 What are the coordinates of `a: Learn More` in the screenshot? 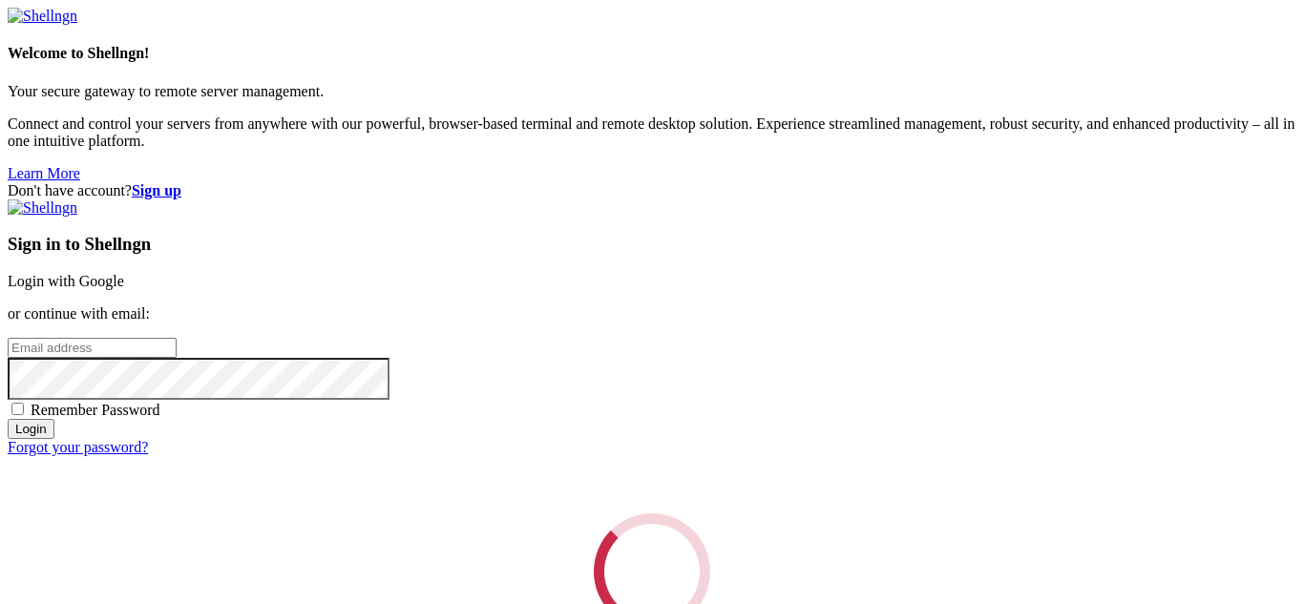 It's located at (44, 173).